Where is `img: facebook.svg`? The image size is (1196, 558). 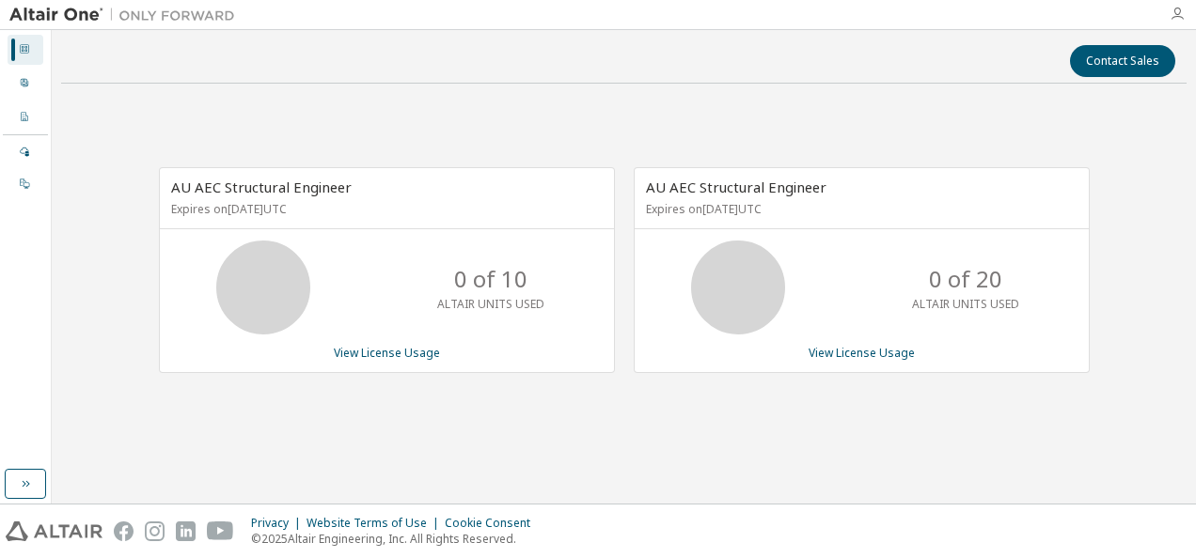
img: facebook.svg is located at coordinates (123, 531).